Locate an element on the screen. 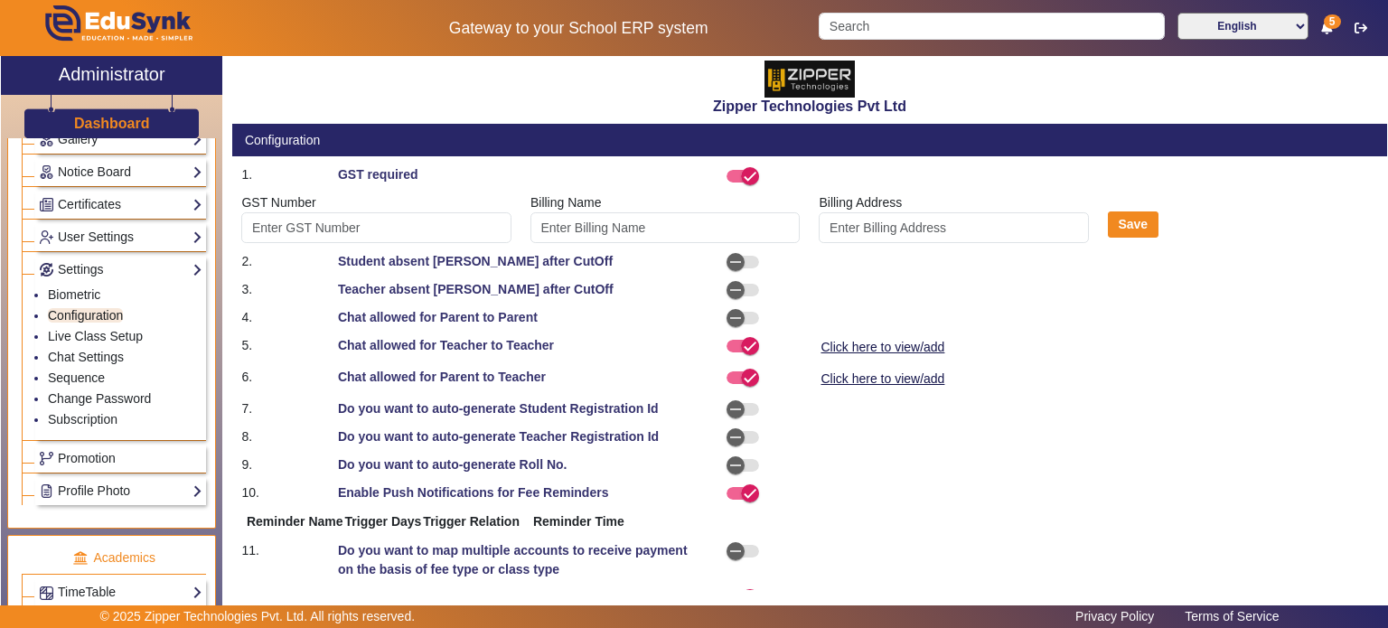 This screenshot has width=1388, height=628. a: Dashboard is located at coordinates (112, 123).